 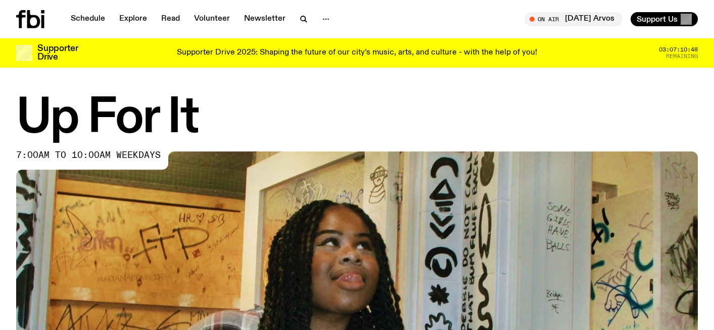 I want to click on span: 7:00am to 10:00am weekdays, so click(x=88, y=156).